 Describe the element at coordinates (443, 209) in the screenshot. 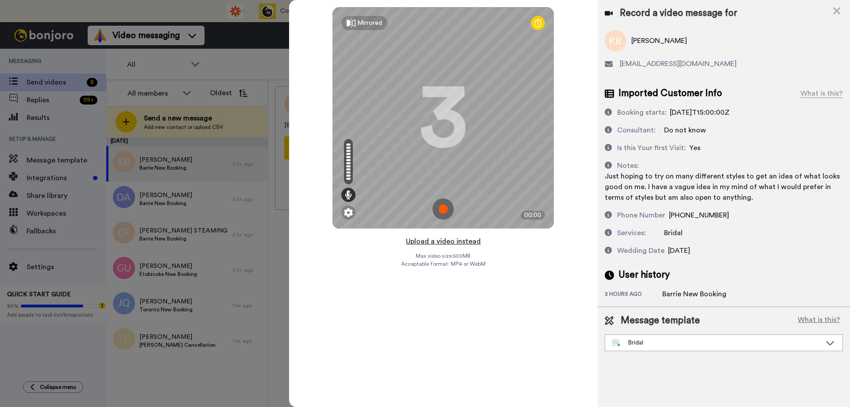

I see `img: ic_record_start.svg` at that location.